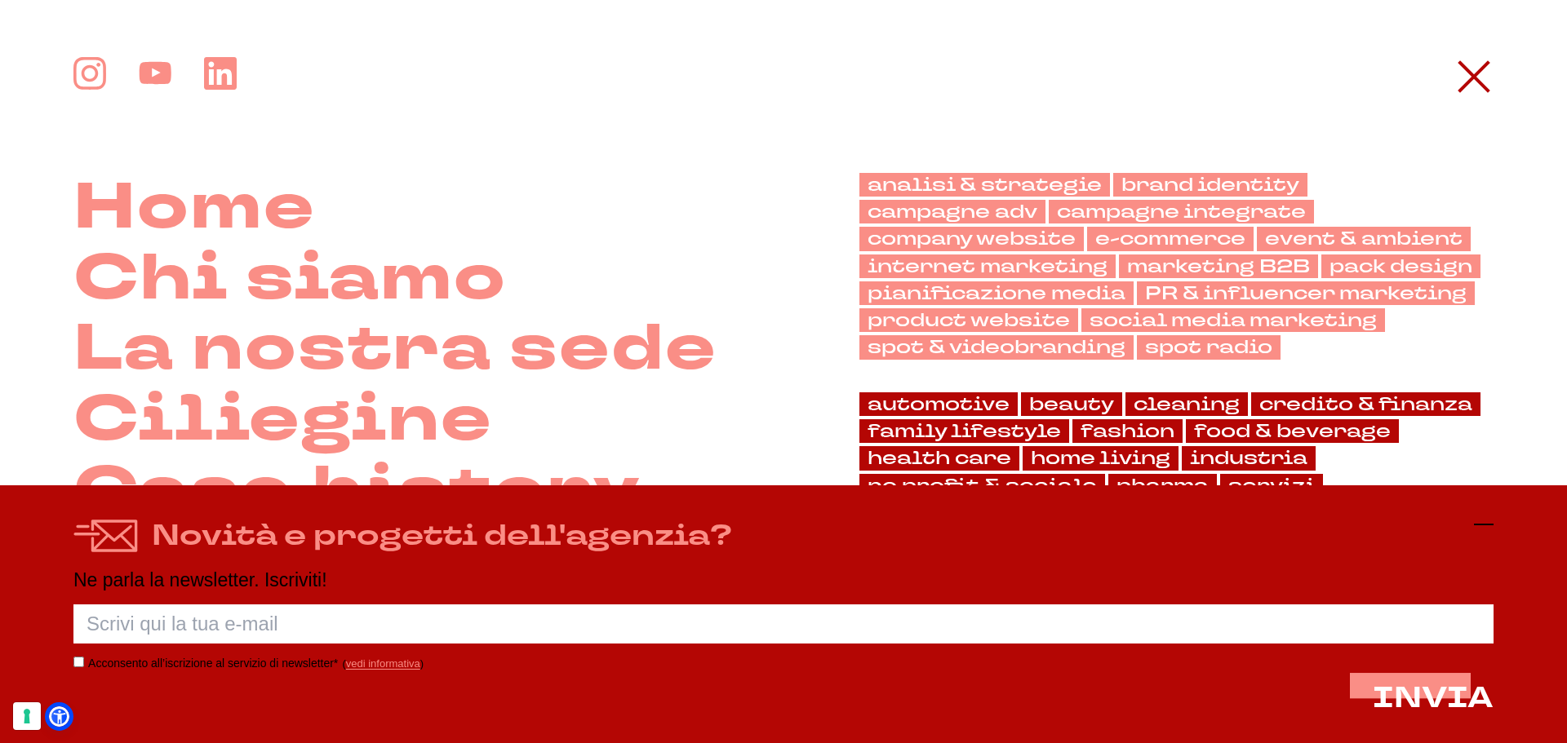 This screenshot has width=1567, height=743. I want to click on a: event & ambient, so click(1364, 238).